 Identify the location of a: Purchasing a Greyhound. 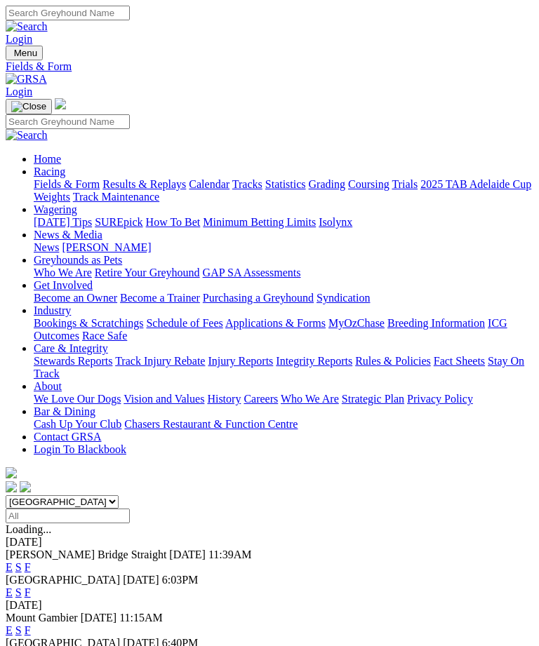
(258, 297).